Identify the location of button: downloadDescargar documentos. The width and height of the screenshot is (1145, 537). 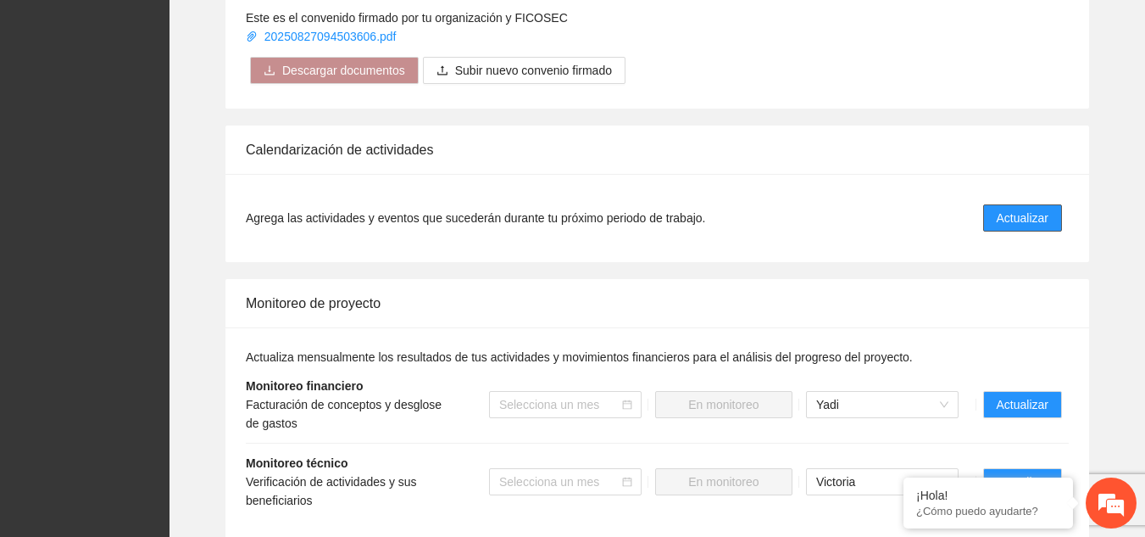
(334, 70).